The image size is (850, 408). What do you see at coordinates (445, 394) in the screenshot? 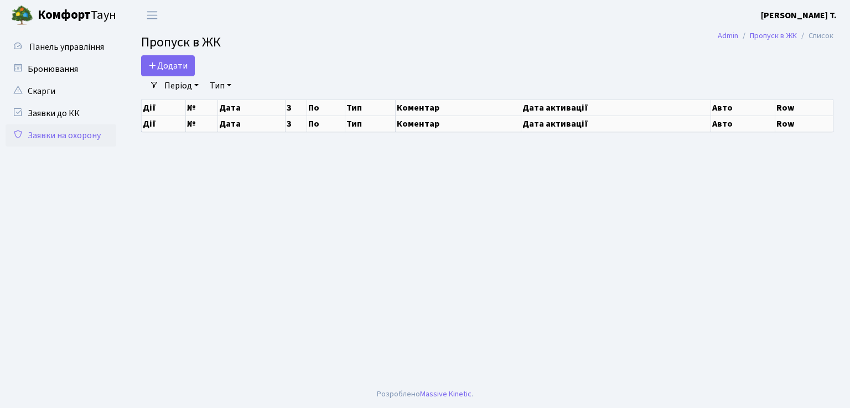
I see `a: Massive Kinetic` at bounding box center [445, 394].